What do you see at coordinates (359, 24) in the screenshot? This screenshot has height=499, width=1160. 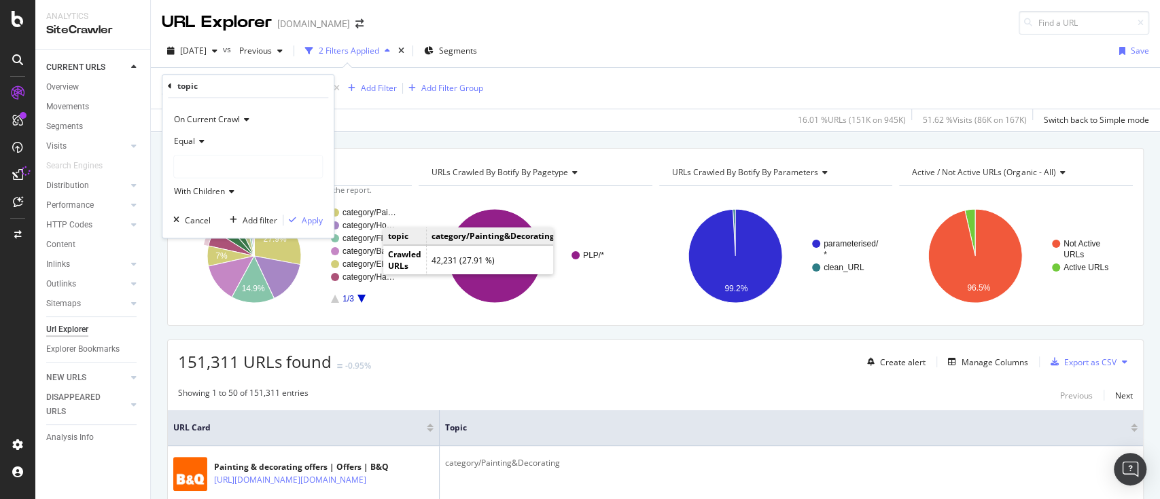 I see `div: arrow-right-arrow-left` at bounding box center [359, 24].